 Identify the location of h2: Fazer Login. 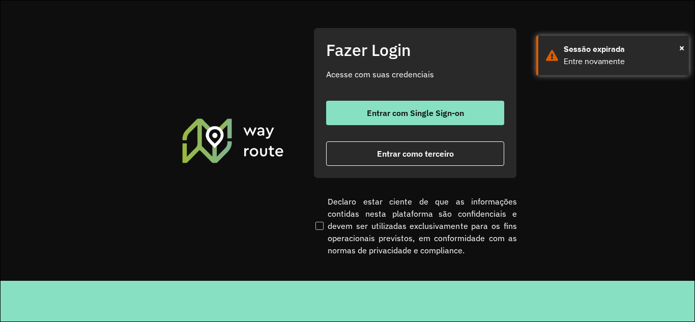
(415, 50).